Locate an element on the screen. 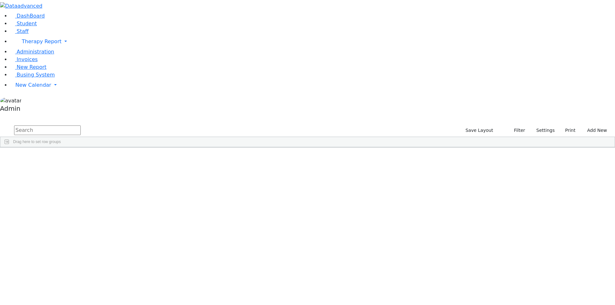 The width and height of the screenshot is (615, 305). span: Administration is located at coordinates (35, 52).